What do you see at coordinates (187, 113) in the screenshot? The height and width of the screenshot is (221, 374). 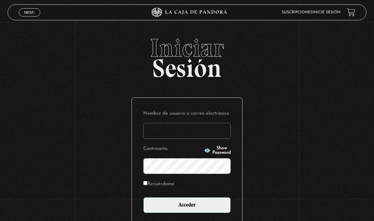 I see `label: Nombre de usuario o correo electrónico` at bounding box center [187, 113].